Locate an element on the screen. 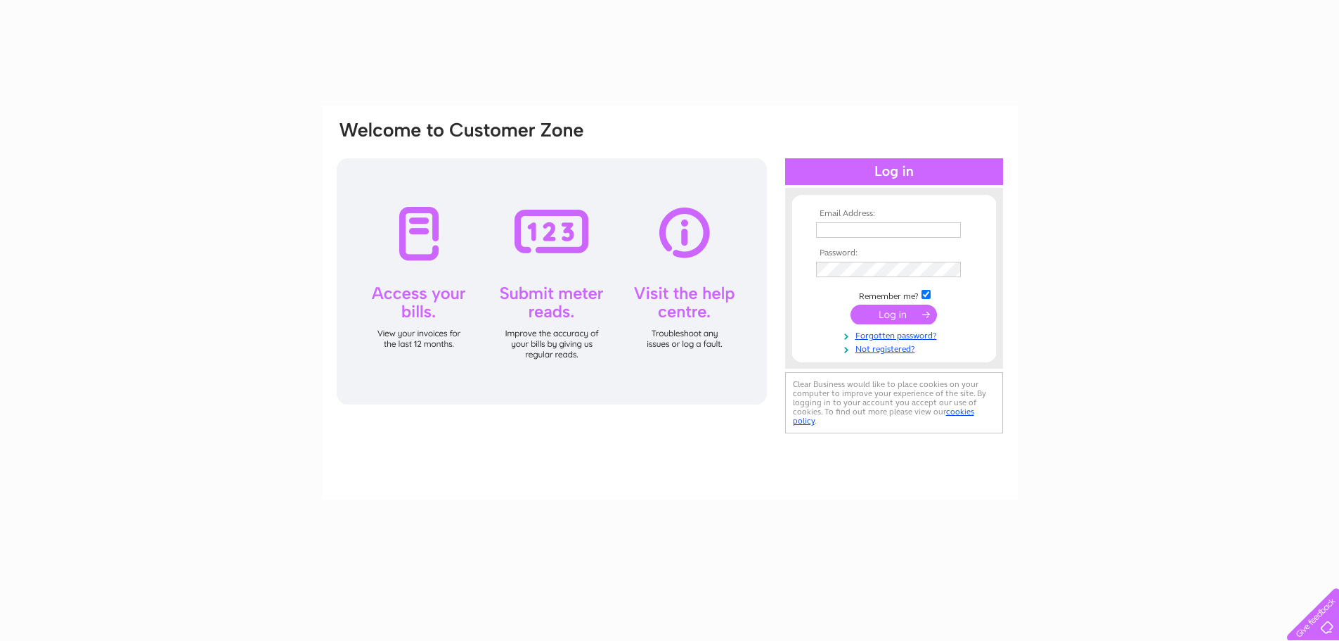 The image size is (1339, 641). th: Password: is located at coordinates (894, 253).